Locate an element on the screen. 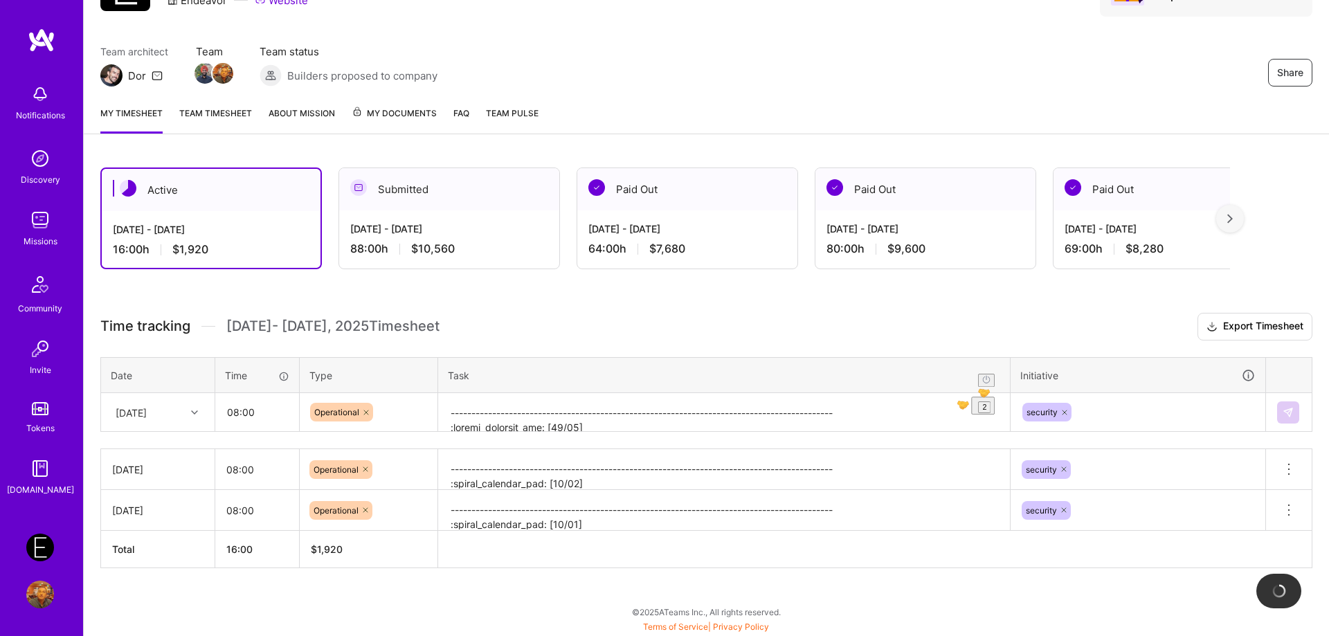  span: Time tracking is located at coordinates (145, 326).